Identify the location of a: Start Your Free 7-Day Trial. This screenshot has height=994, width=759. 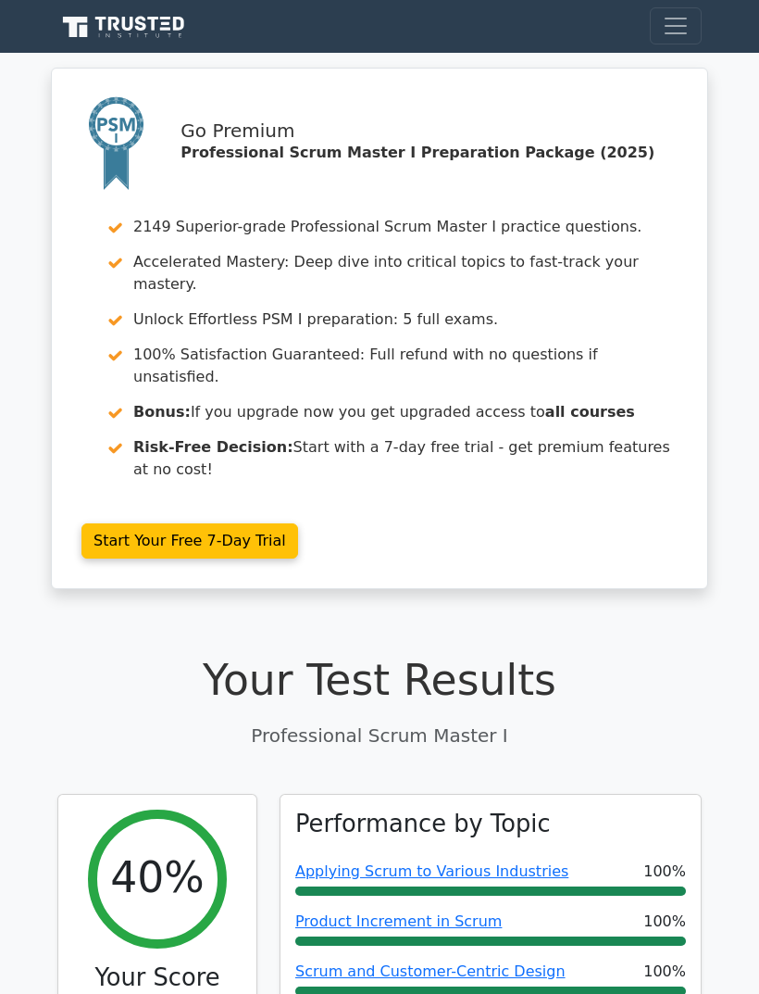
(190, 541).